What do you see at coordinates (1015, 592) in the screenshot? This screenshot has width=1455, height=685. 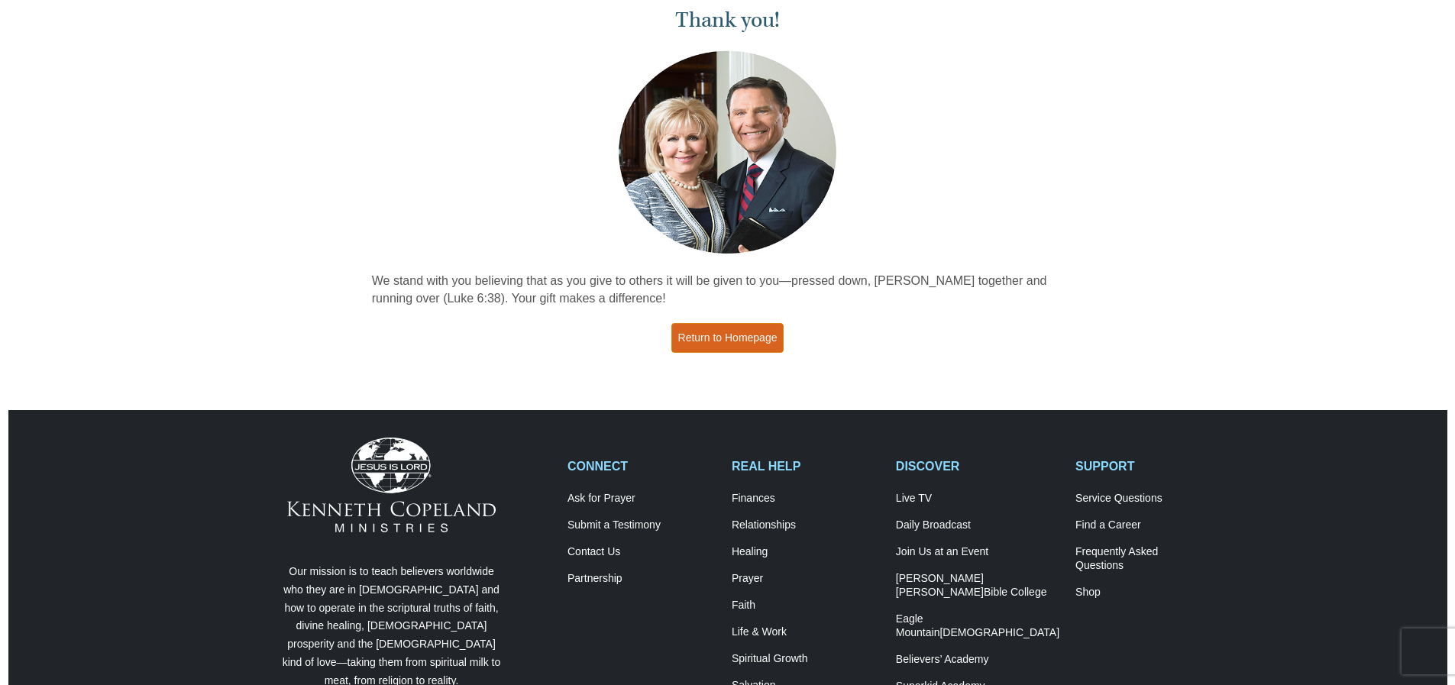 I see `span: Bible College` at bounding box center [1015, 592].